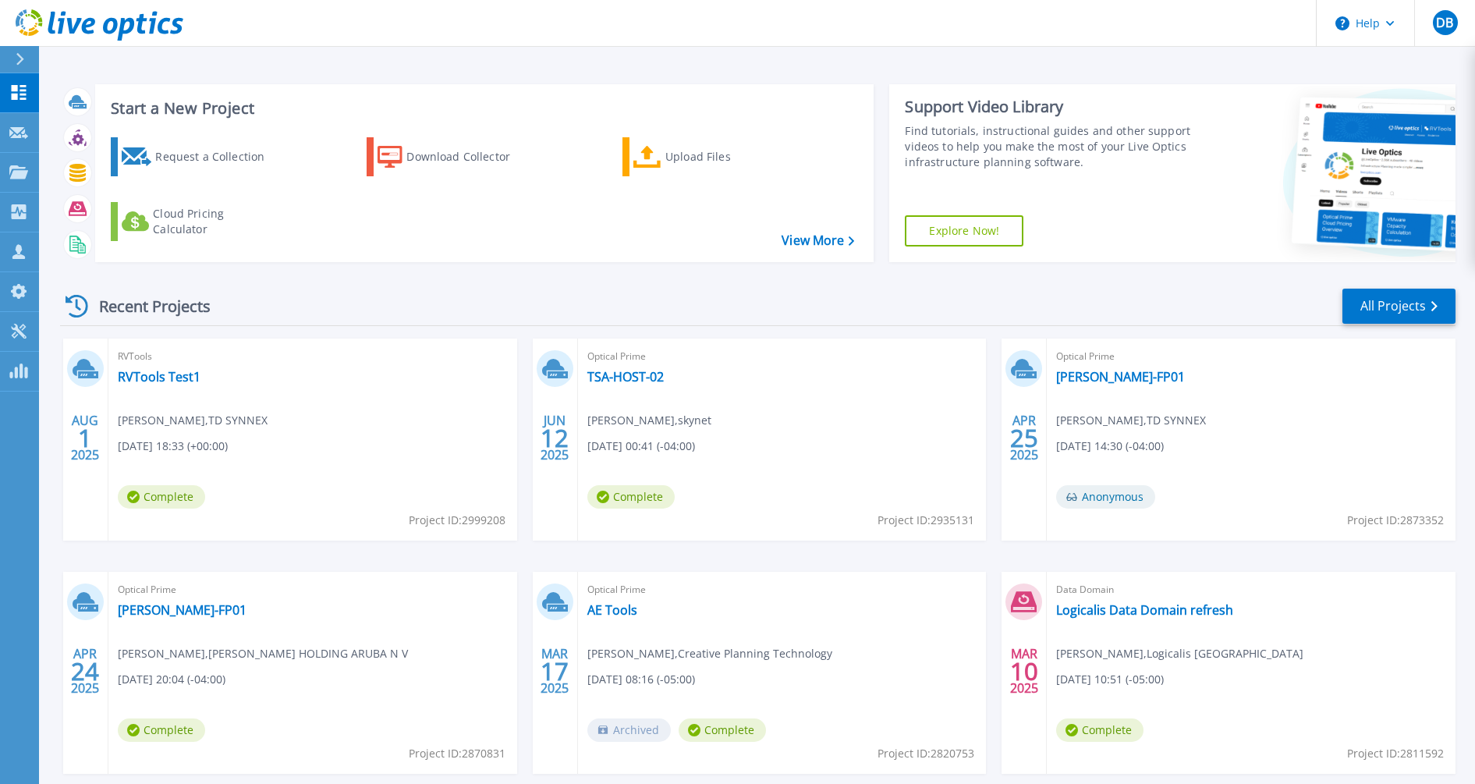 The height and width of the screenshot is (784, 1475). I want to click on span: Project ID: 2935131, so click(926, 520).